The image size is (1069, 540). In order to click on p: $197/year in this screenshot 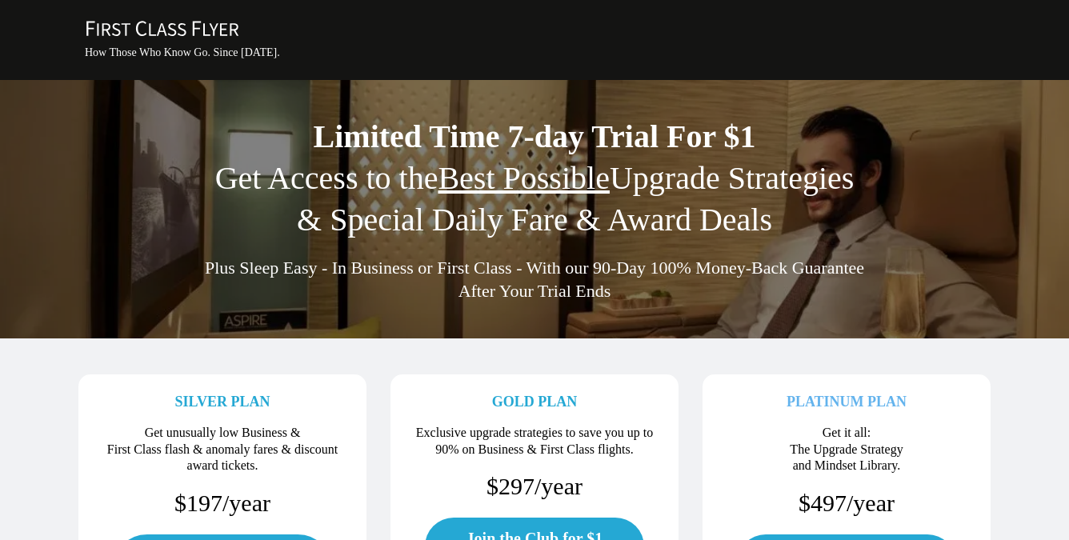, I will do `click(222, 503)`.